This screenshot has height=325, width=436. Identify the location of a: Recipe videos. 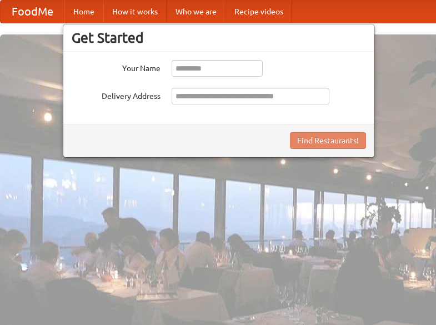
(259, 12).